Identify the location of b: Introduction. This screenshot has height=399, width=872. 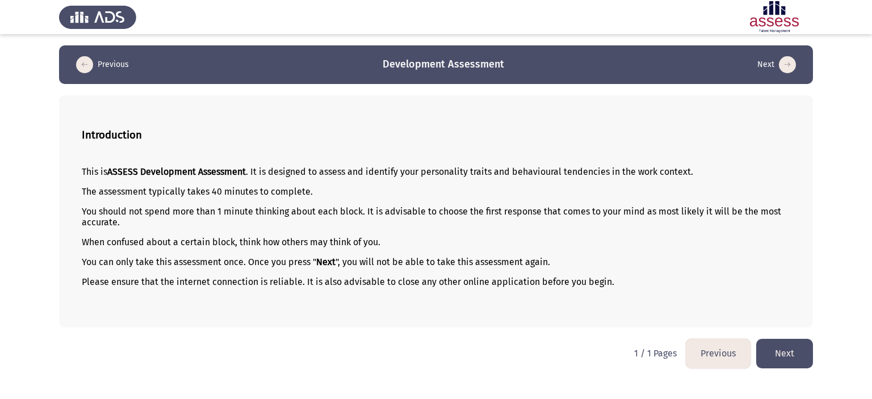
(112, 135).